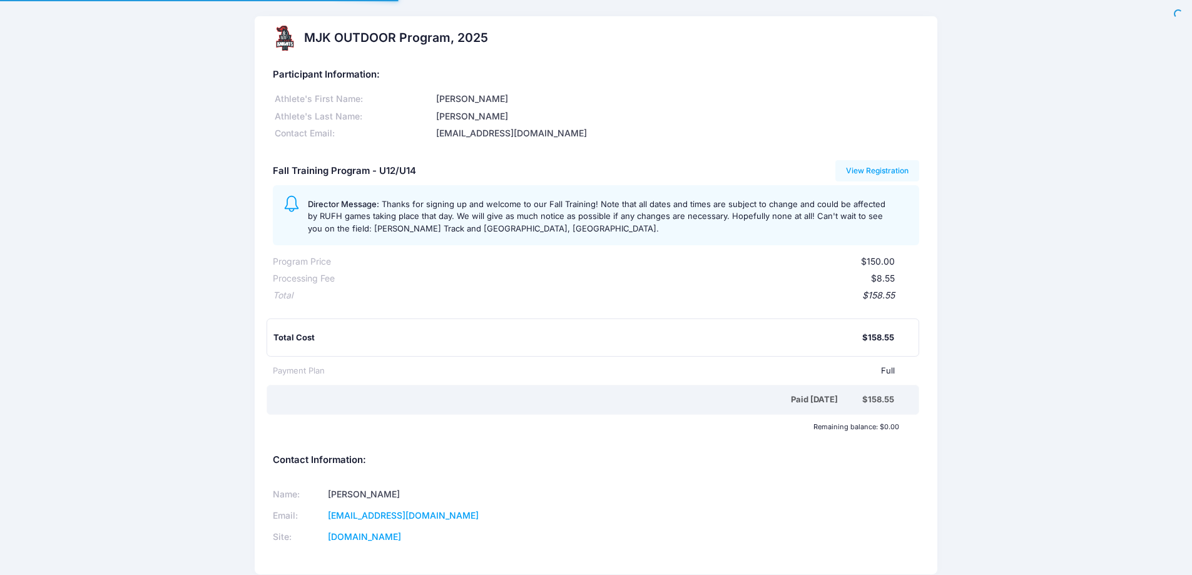  Describe the element at coordinates (298, 495) in the screenshot. I see `td: Name:` at that location.